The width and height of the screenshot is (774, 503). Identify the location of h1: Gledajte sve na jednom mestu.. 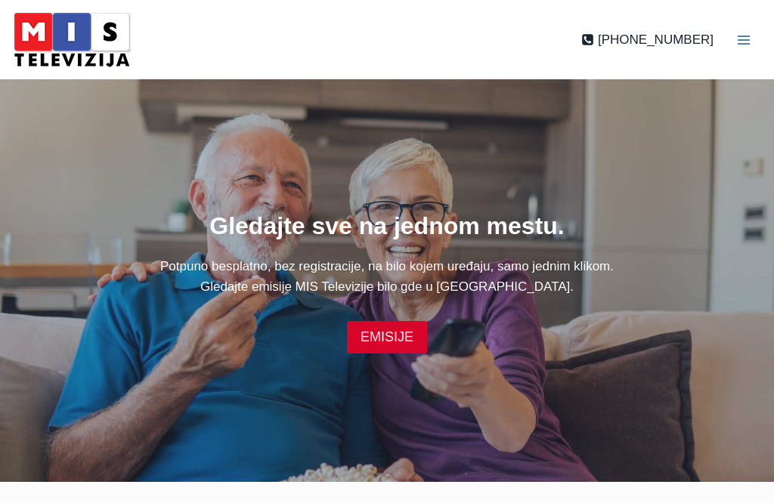
(387, 226).